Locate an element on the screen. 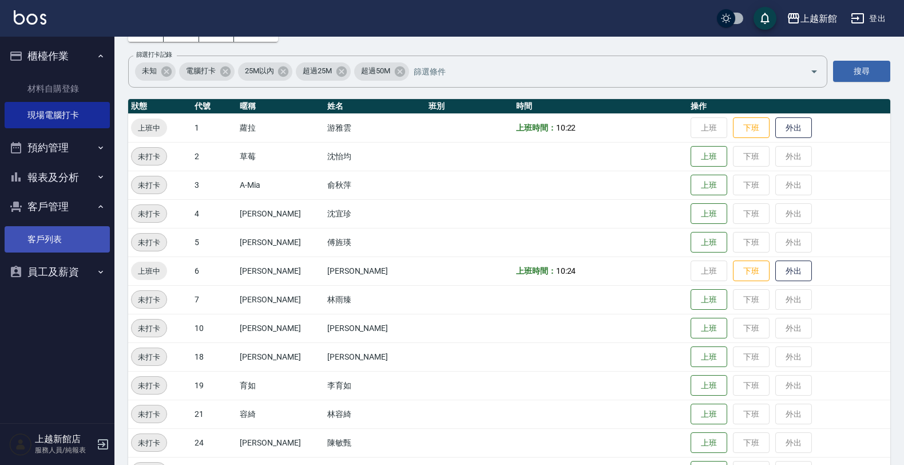  th: 狀態 is located at coordinates (160, 106).